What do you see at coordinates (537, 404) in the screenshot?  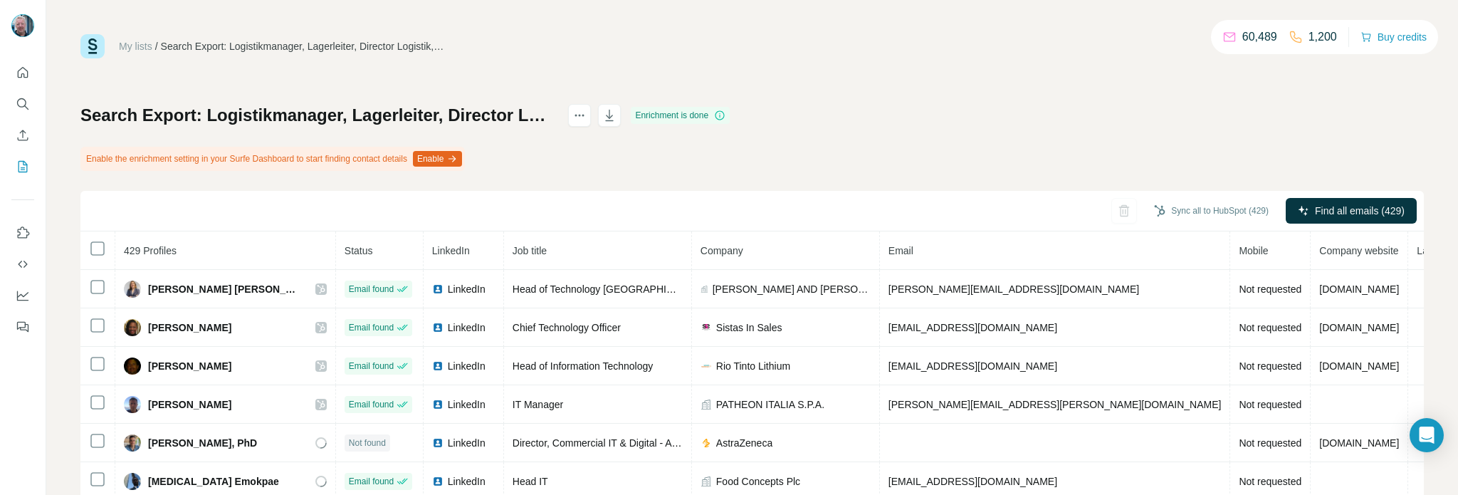 I see `span: IT Manager` at bounding box center [537, 404].